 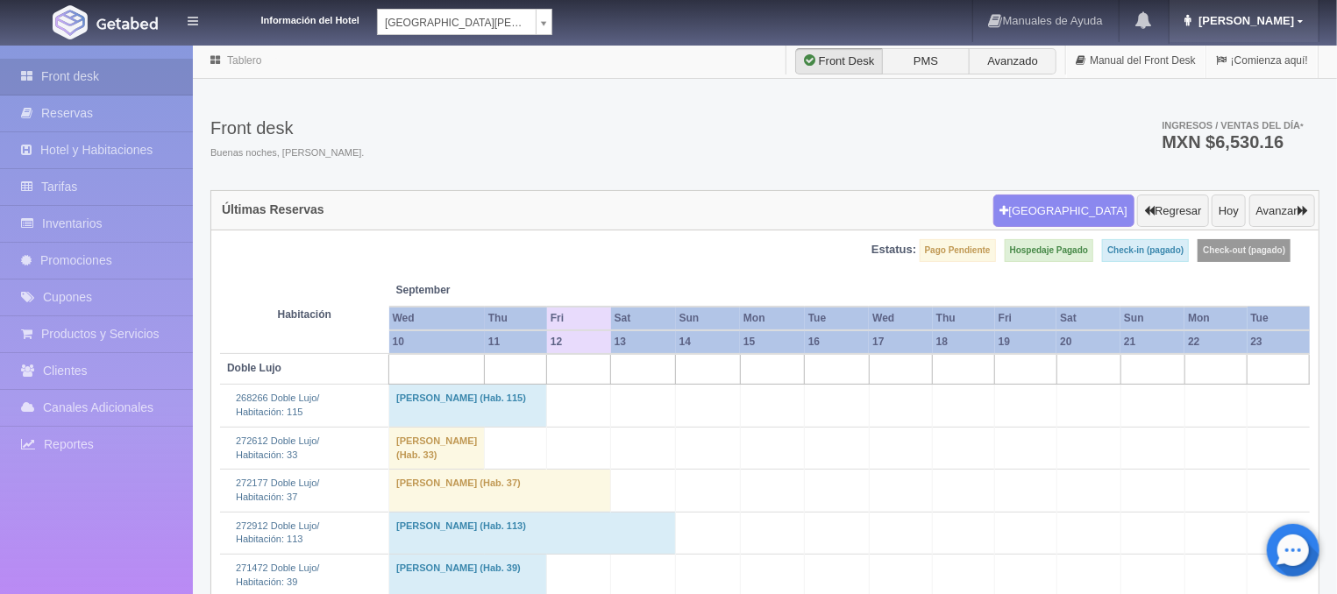 I want to click on th: 15, so click(x=772, y=342).